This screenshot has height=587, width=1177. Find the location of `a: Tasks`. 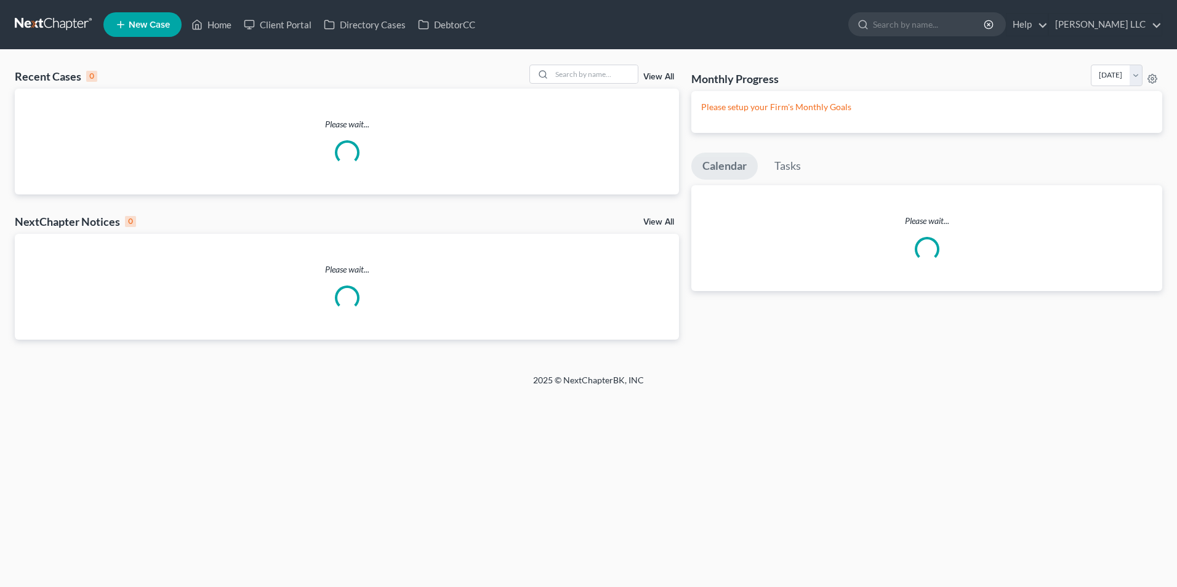

a: Tasks is located at coordinates (787, 166).